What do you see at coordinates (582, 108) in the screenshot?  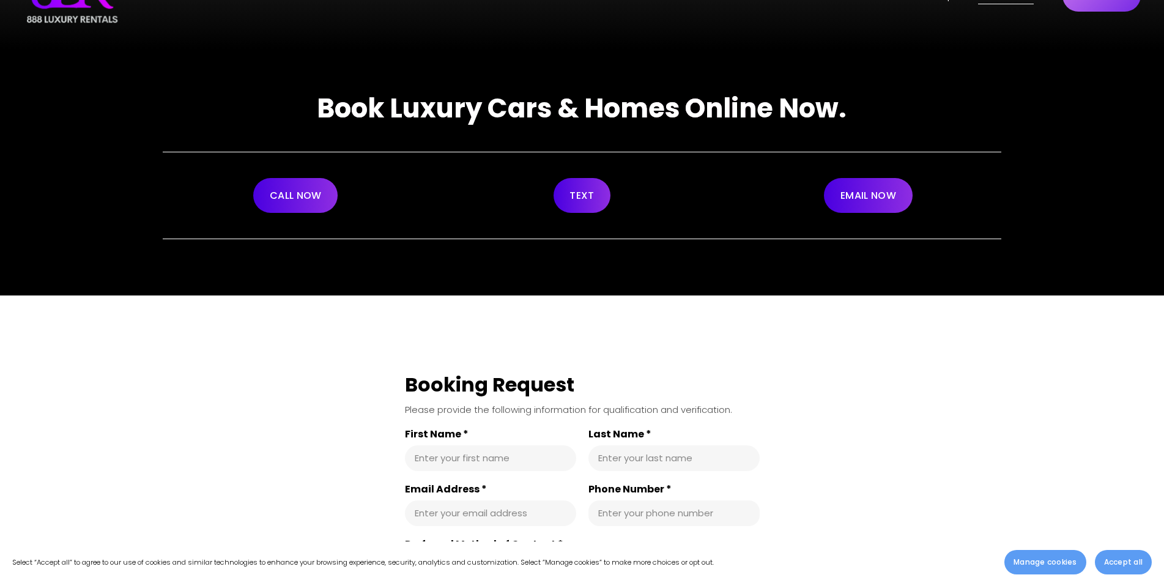 I see `strong: Book Luxury Cars & Homes Online Now.` at bounding box center [582, 108].